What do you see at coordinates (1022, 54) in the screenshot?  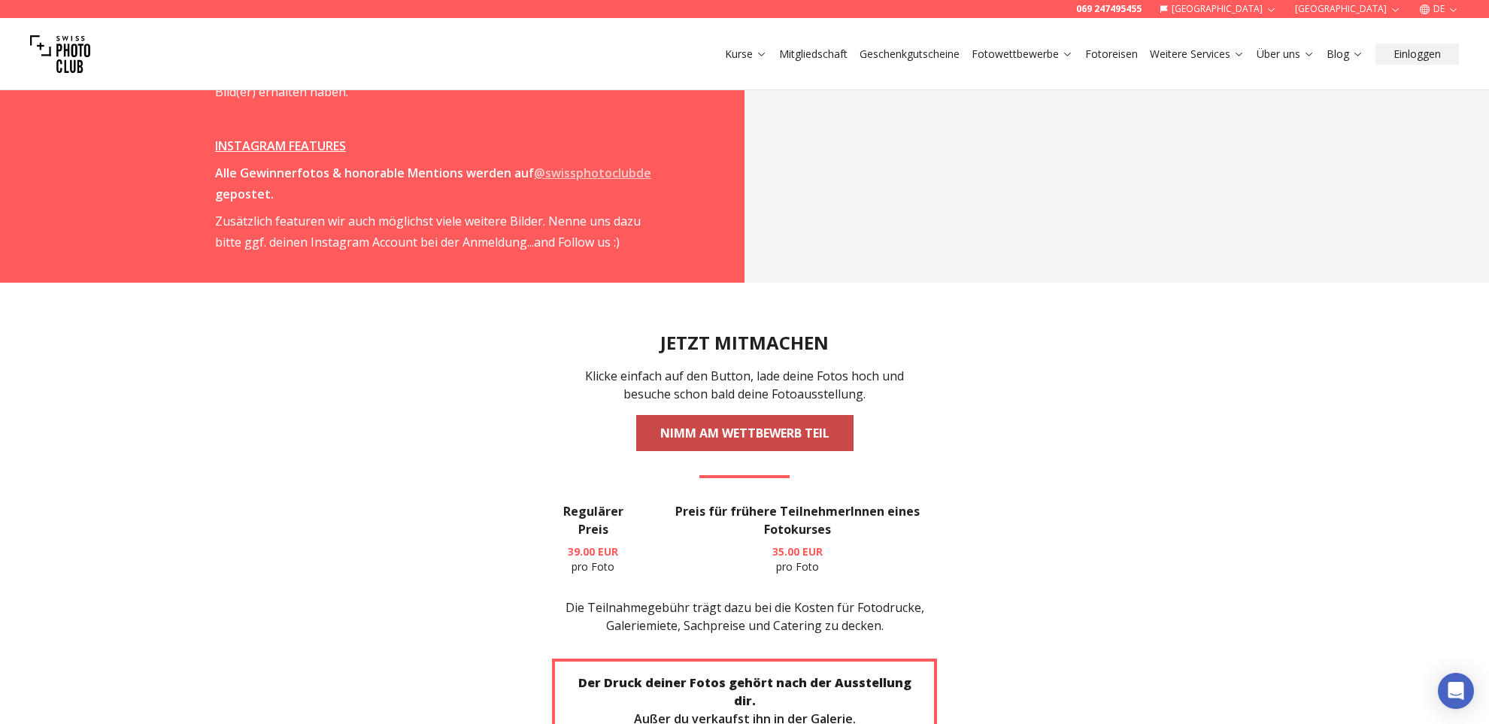 I see `button: Fotowettbewerbe` at bounding box center [1022, 54].